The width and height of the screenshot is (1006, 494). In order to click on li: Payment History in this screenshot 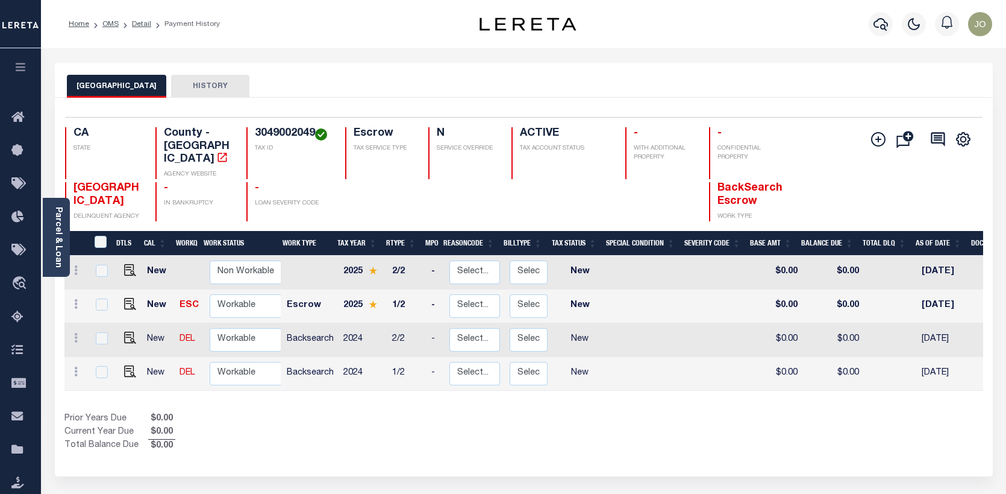, I will do `click(186, 24)`.